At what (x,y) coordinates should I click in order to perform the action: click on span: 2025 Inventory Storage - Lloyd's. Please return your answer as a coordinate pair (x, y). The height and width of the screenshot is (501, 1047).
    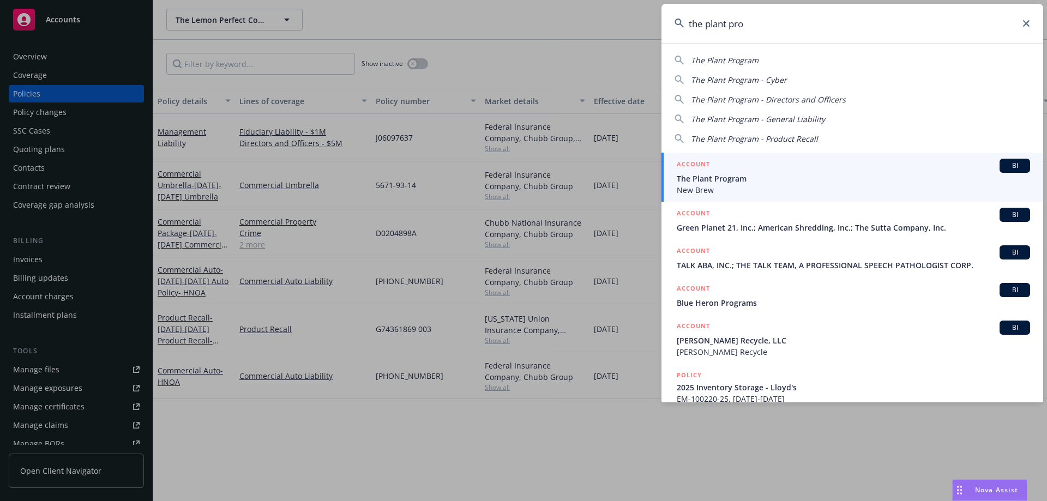
    Looking at the image, I should click on (853, 387).